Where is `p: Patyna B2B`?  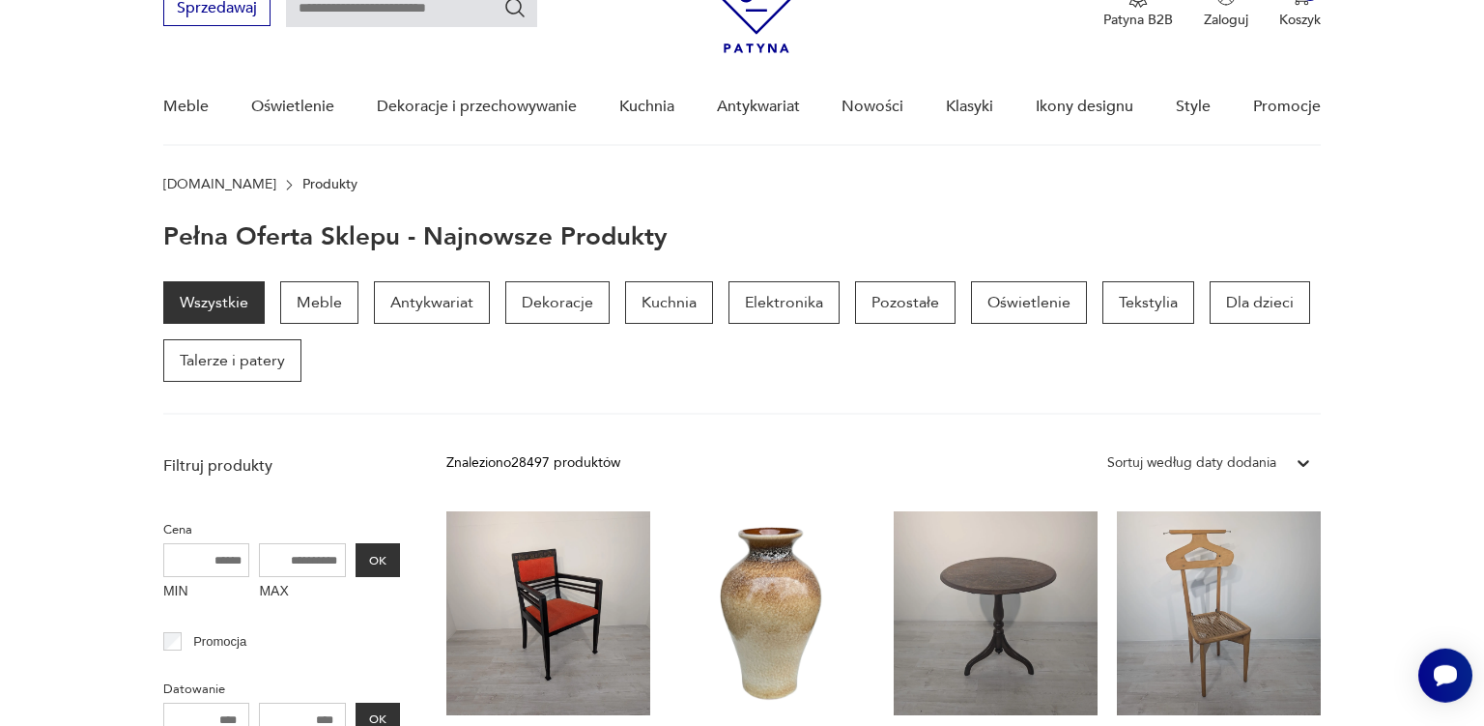 p: Patyna B2B is located at coordinates (1138, 19).